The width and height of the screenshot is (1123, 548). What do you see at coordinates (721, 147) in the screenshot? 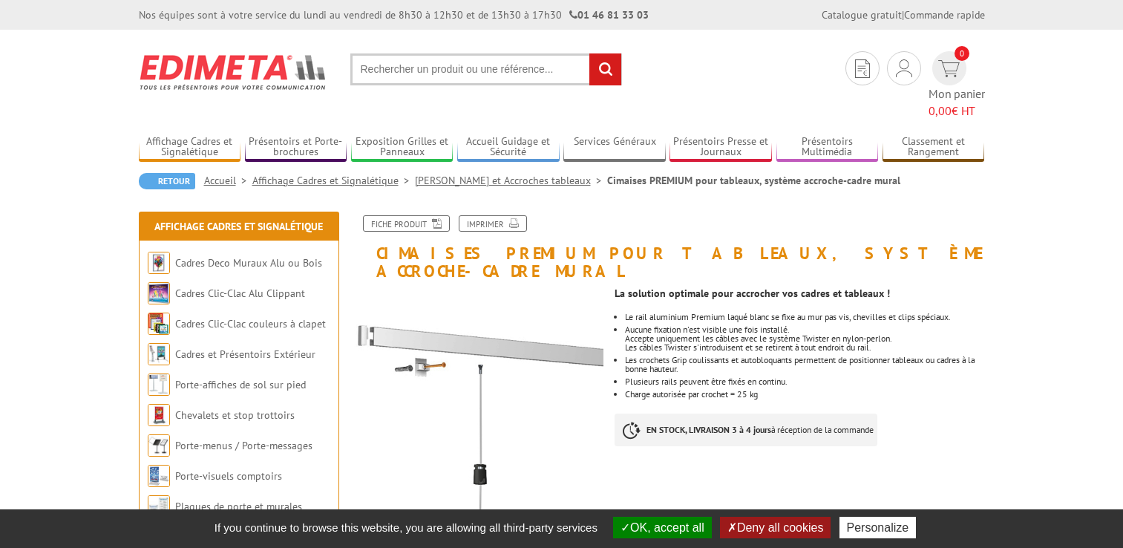
I see `a: Présentoirs Presse et Journaux` at bounding box center [721, 147].